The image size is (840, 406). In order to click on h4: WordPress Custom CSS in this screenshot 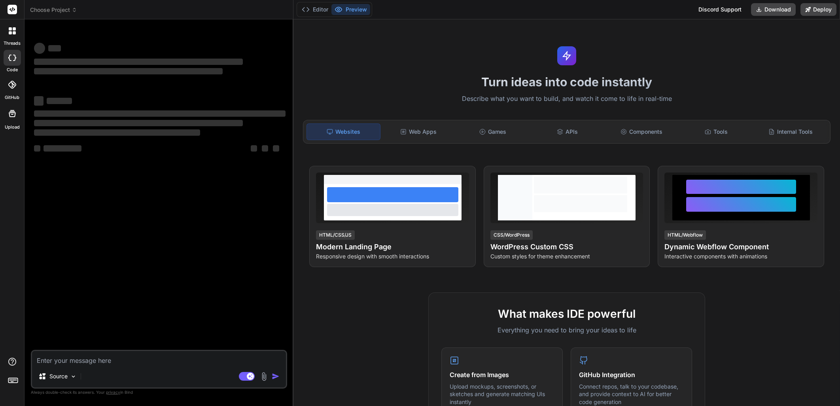, I will do `click(567, 247)`.